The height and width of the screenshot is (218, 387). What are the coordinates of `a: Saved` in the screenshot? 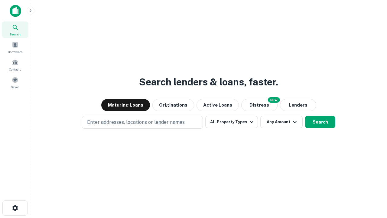 It's located at (15, 82).